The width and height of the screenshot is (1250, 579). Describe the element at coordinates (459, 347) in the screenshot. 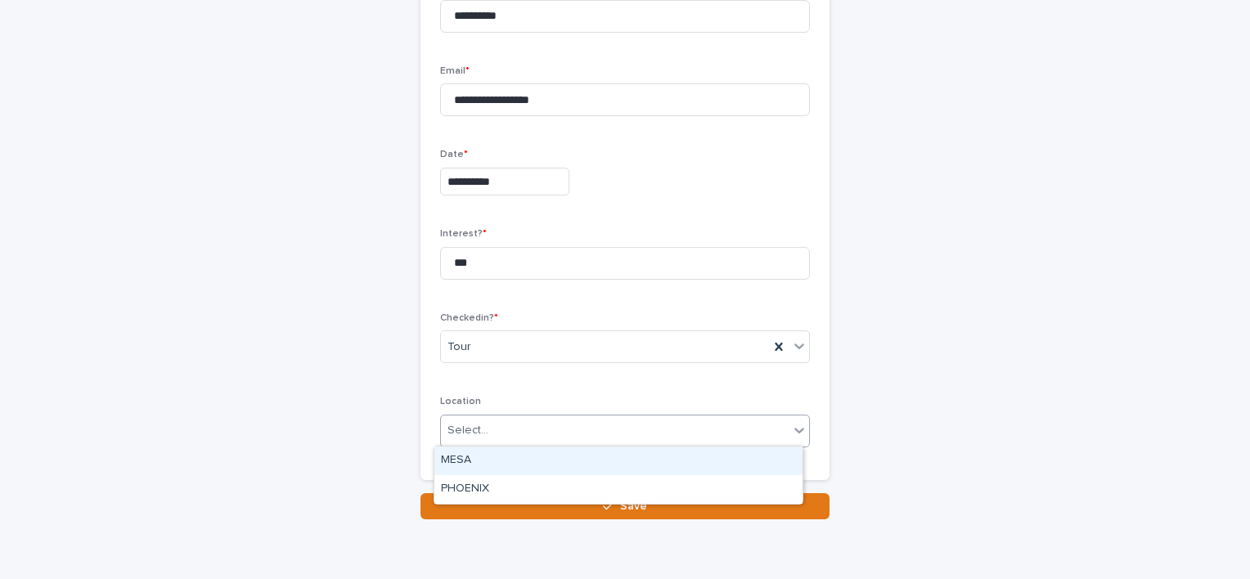

I see `span: Tour` at that location.